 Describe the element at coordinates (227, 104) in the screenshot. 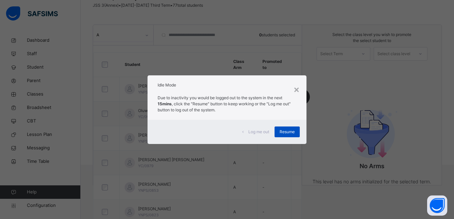

I see `p: Due to inactivity you would be logged out to the system in the next , click the "Resume" button t...` at that location.